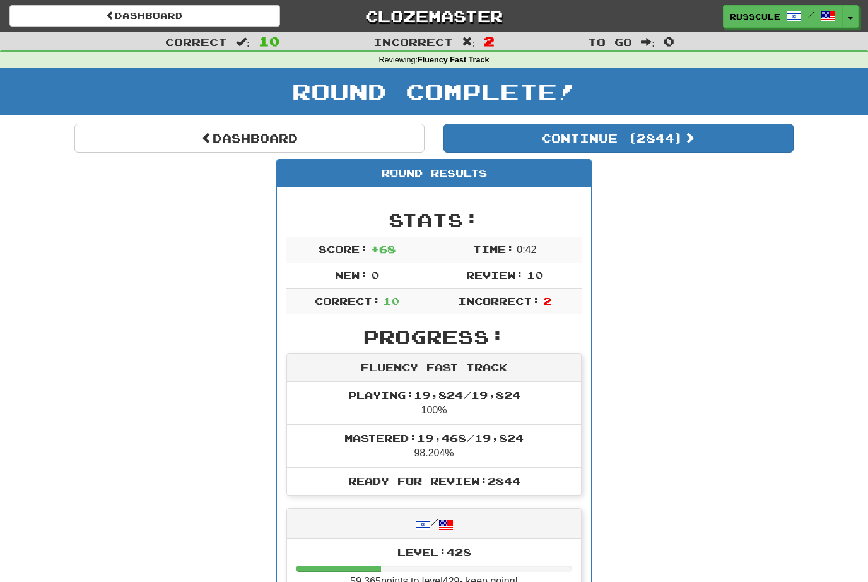  What do you see at coordinates (434, 403) in the screenshot?
I see `li: 100%` at bounding box center [434, 403].